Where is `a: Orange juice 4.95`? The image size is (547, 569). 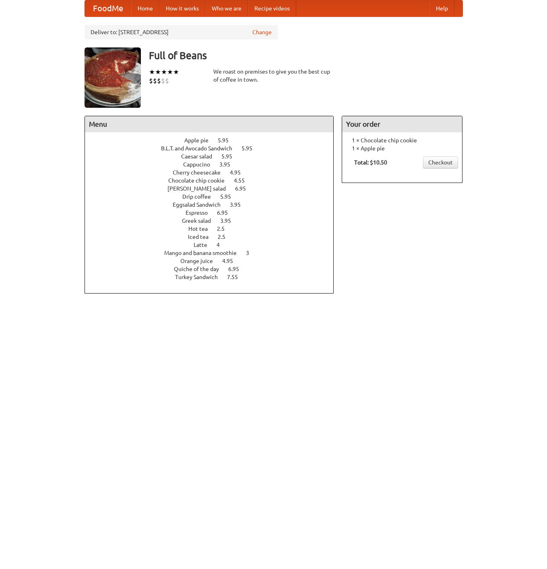 a: Orange juice 4.95 is located at coordinates (214, 261).